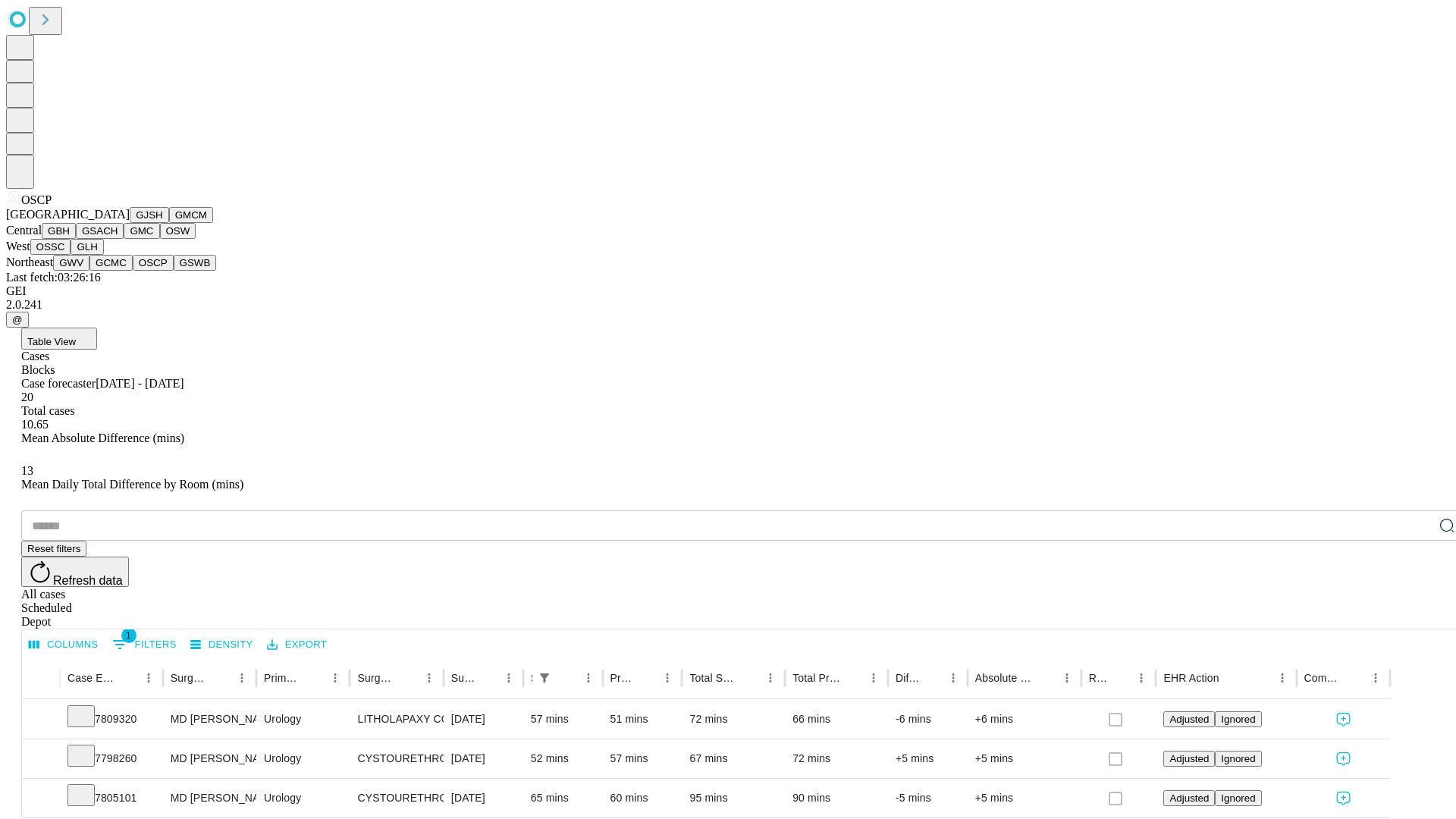 The height and width of the screenshot is (819, 1456). Describe the element at coordinates (35, 425) in the screenshot. I see `span: 10.65` at that location.